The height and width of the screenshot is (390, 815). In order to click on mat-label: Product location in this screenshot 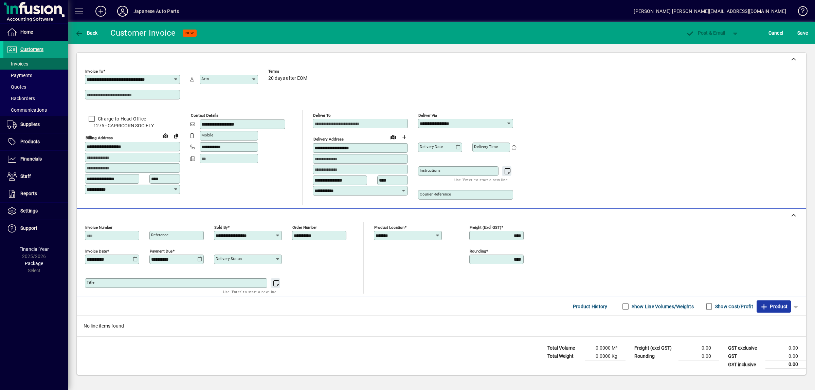, I will do `click(389, 228)`.